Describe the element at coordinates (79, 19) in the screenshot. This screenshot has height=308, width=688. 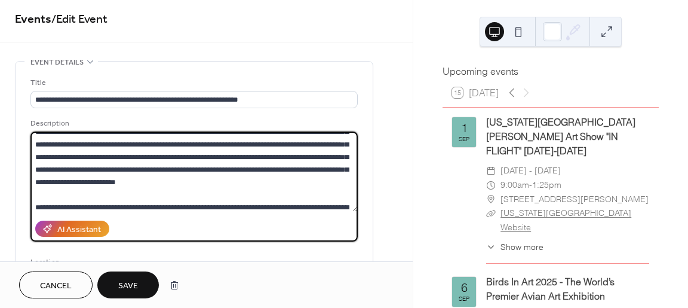
I see `span: / Edit Event` at that location.